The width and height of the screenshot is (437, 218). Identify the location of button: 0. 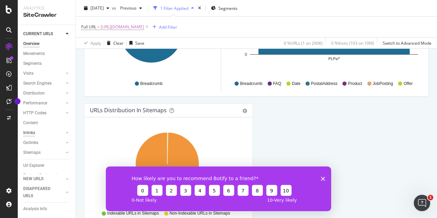
(37, 24).